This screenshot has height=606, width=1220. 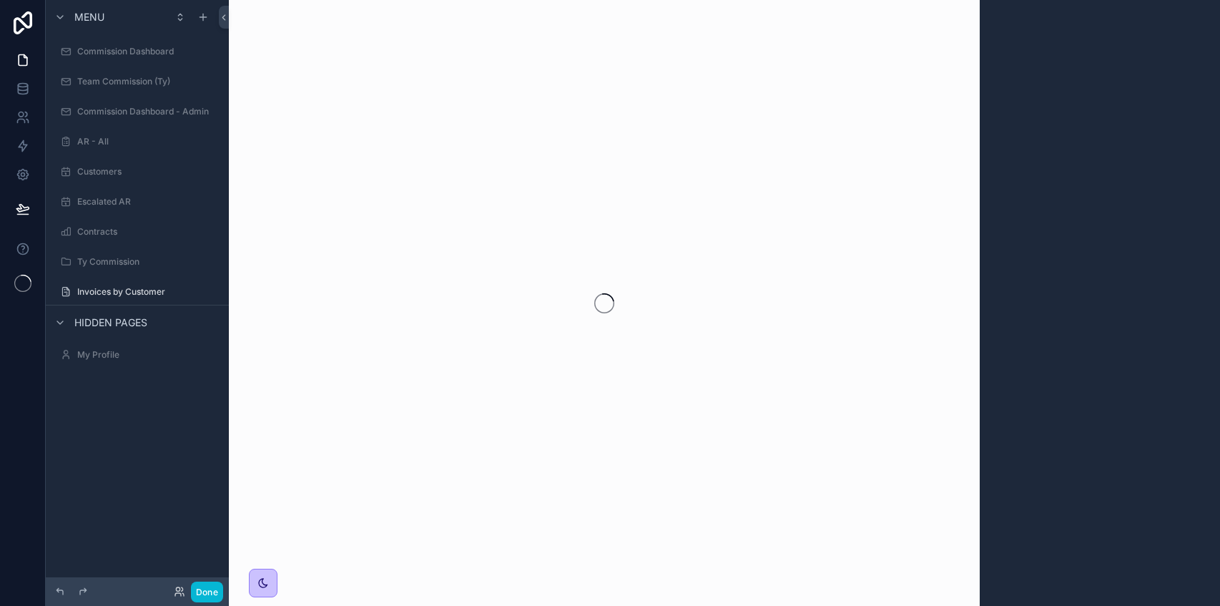 What do you see at coordinates (147, 82) in the screenshot?
I see `label: Team Commission (Ty)` at bounding box center [147, 82].